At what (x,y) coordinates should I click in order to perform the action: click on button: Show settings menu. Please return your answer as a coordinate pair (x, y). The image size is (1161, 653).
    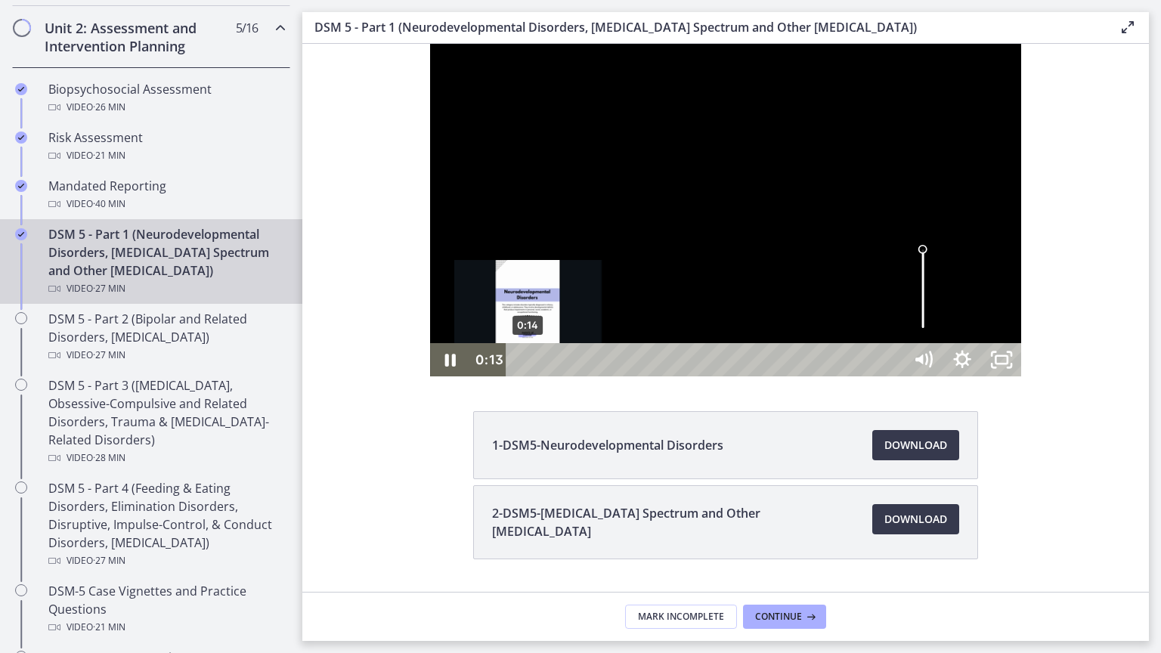
    Looking at the image, I should click on (660, 316).